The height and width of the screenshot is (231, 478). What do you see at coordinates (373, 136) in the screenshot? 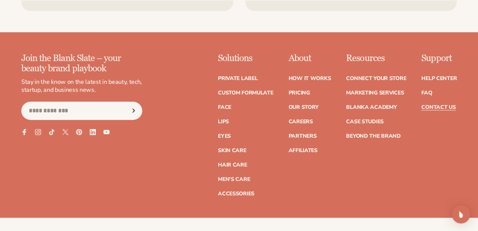
I see `a: Beyond the brand` at bounding box center [373, 136].